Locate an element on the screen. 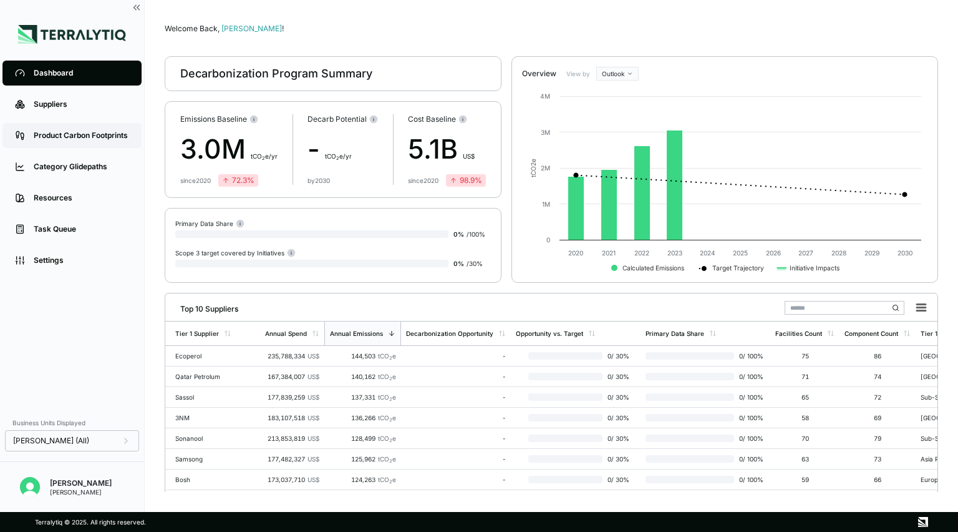  div: 69 is located at coordinates (878, 417).